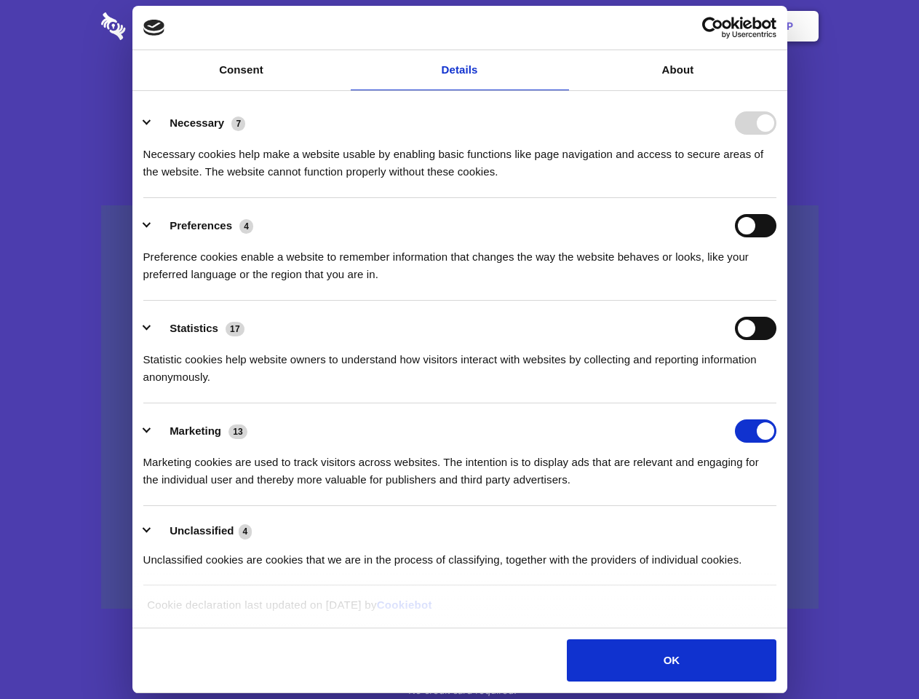 The image size is (919, 699). What do you see at coordinates (242, 70) in the screenshot?
I see `a: Consent` at bounding box center [242, 70].